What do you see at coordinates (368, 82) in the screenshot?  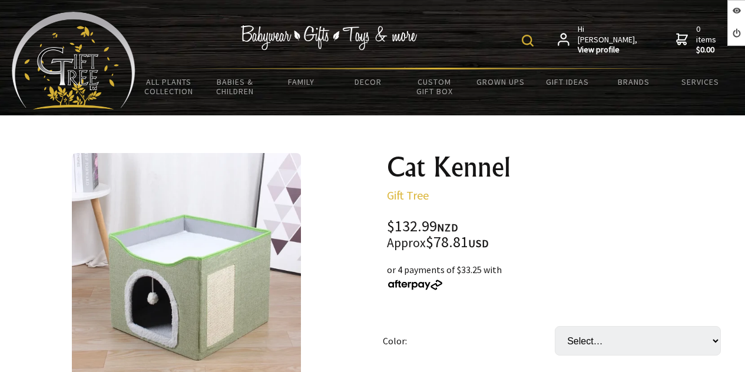 I see `a: Decor` at bounding box center [368, 82].